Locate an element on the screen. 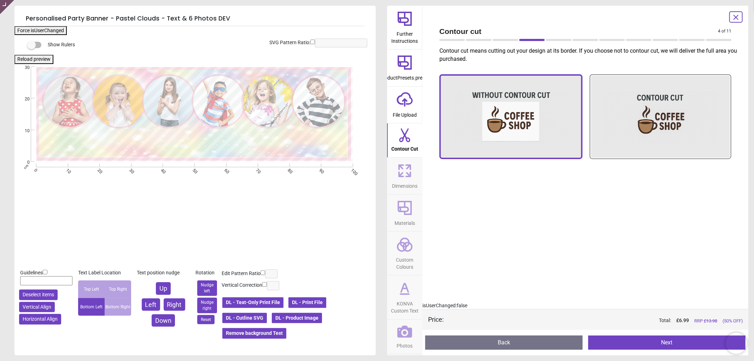  button: Reload preview is located at coordinates (34, 59).